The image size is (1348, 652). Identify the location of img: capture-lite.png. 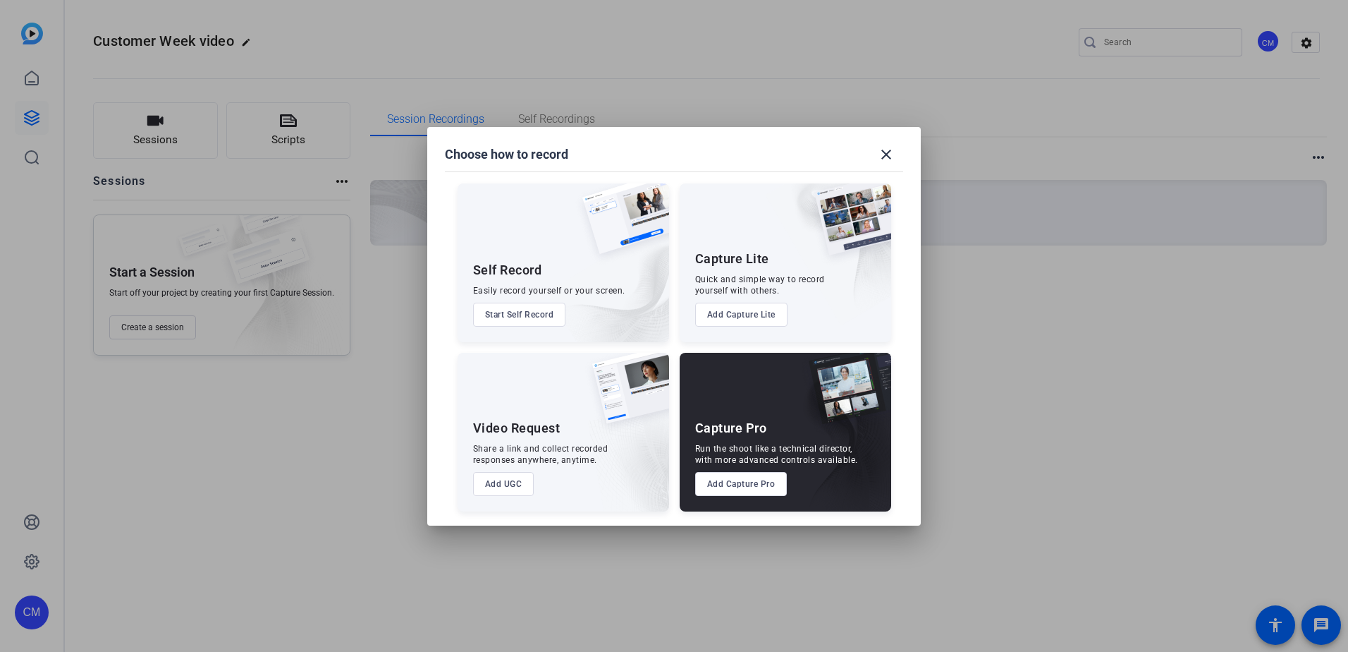
(848, 226).